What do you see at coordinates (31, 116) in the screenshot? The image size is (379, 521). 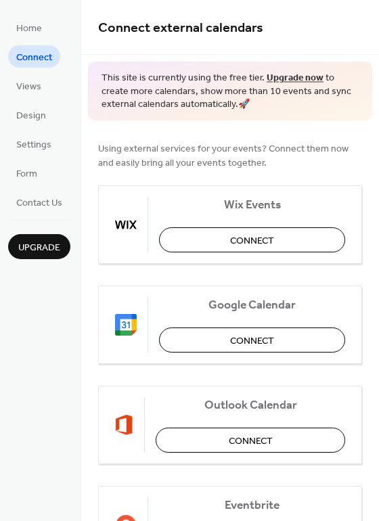 I see `span: Design` at bounding box center [31, 116].